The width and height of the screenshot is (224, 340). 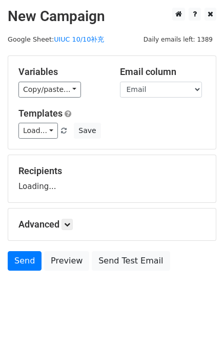 I want to click on button: Save, so click(x=87, y=130).